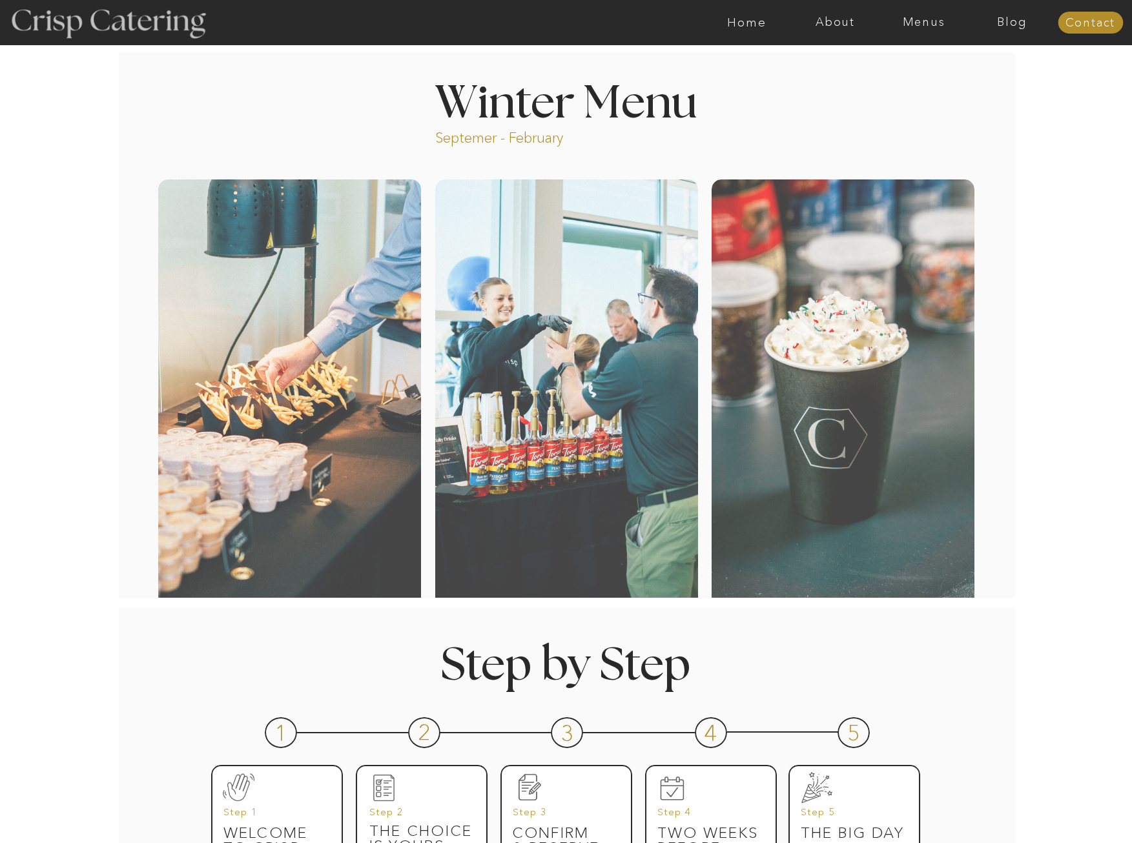  I want to click on a: Blog, so click(1012, 23).